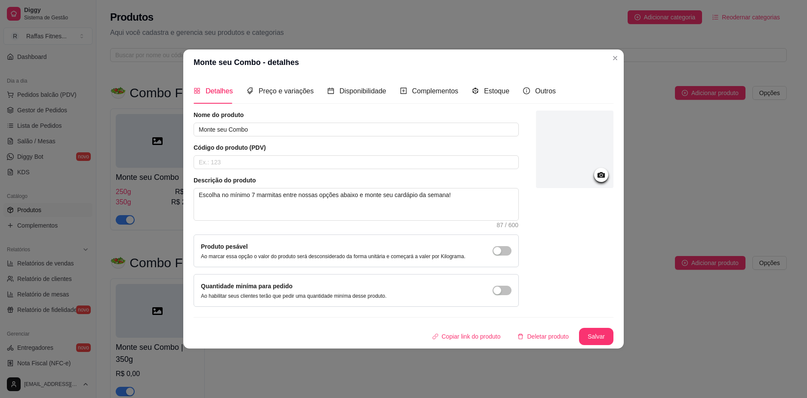 This screenshot has height=398, width=807. What do you see at coordinates (521, 336) in the screenshot?
I see `span: delete` at bounding box center [521, 336].